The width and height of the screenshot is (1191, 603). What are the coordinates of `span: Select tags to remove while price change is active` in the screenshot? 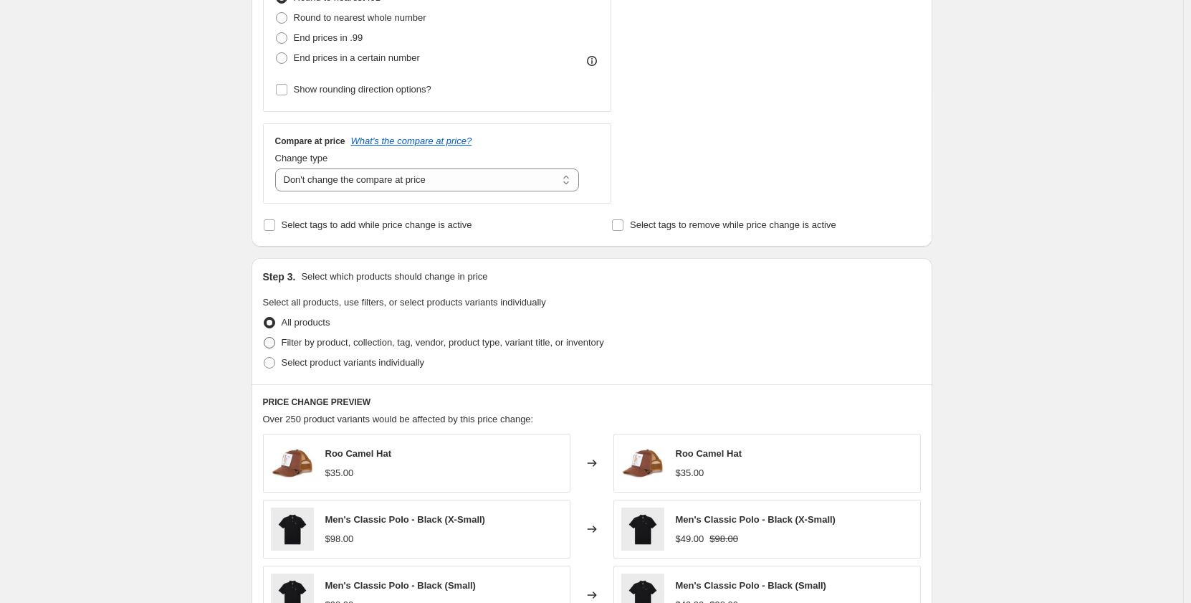 It's located at (733, 224).